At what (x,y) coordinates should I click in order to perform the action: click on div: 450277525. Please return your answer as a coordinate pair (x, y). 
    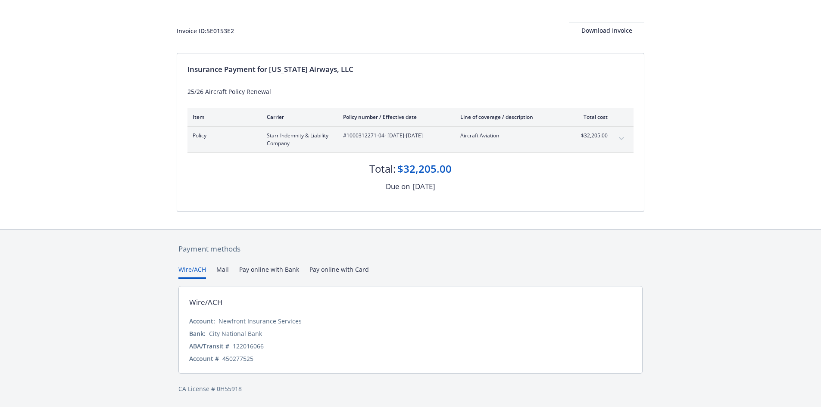
    Looking at the image, I should click on (238, 359).